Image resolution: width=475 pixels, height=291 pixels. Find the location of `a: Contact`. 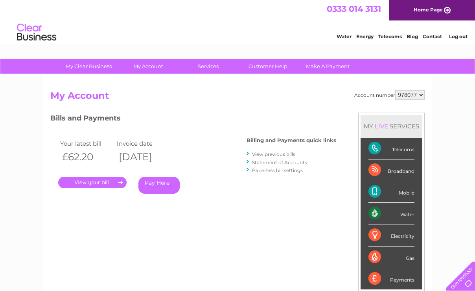

a: Contact is located at coordinates (433, 36).